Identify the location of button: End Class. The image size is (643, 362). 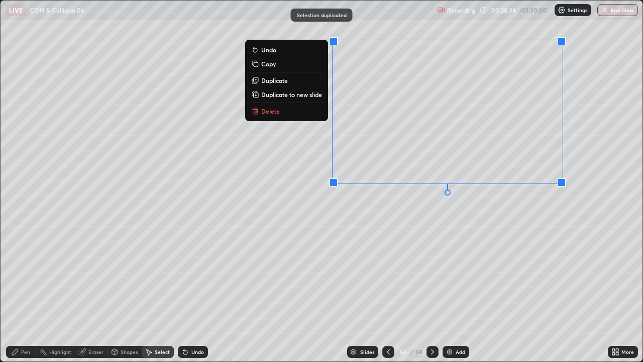
(617, 10).